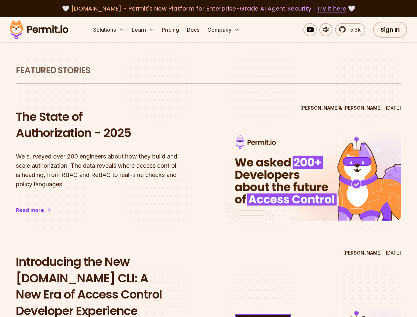 This screenshot has height=317, width=417. What do you see at coordinates (103, 125) in the screenshot?
I see `h2: The State of Authorization - 2025` at bounding box center [103, 125].